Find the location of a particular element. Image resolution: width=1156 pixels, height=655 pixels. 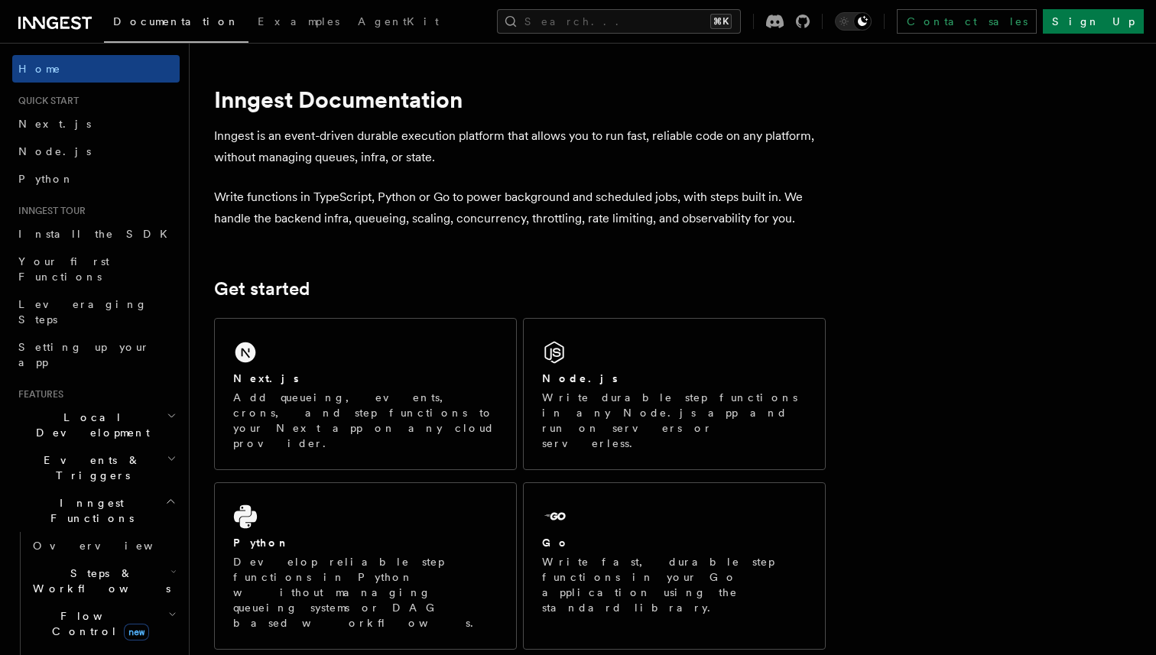

kbd: ⌘K is located at coordinates (721, 21).